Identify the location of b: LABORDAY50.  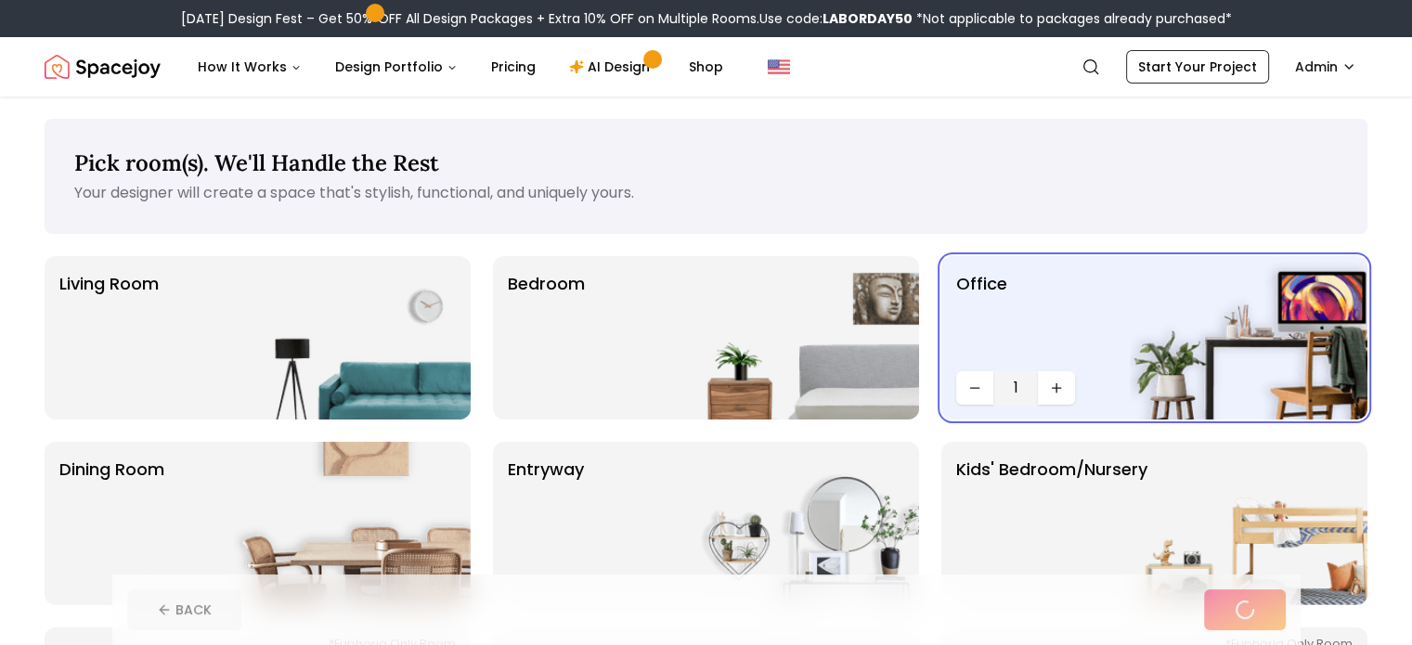
(867, 19).